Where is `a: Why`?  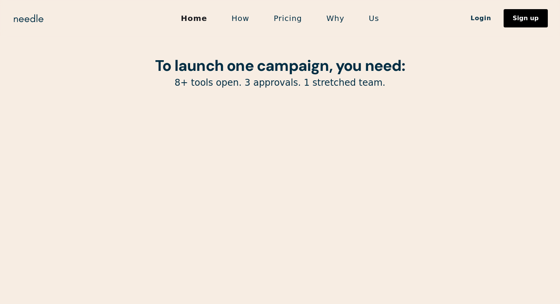 a: Why is located at coordinates (335, 18).